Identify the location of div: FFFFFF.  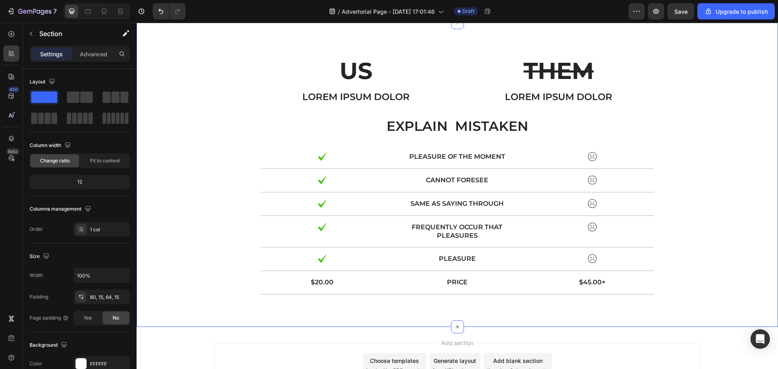
(109, 364).